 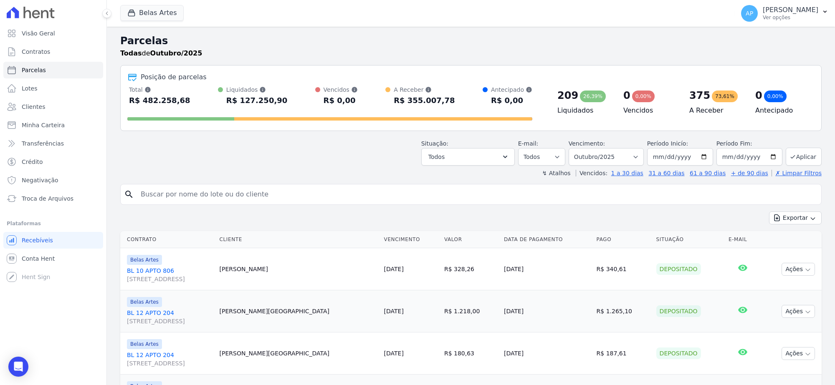 I want to click on span: Visão Geral, so click(x=38, y=33).